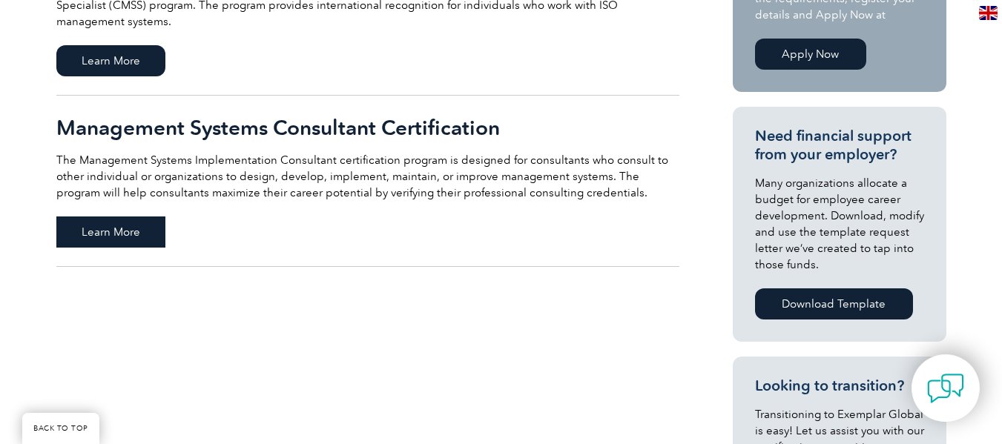 Image resolution: width=1002 pixels, height=444 pixels. Describe the element at coordinates (368, 181) in the screenshot. I see `a: Management Systems Consultant Certification The Management Systems Implementation Consultant cert...` at that location.